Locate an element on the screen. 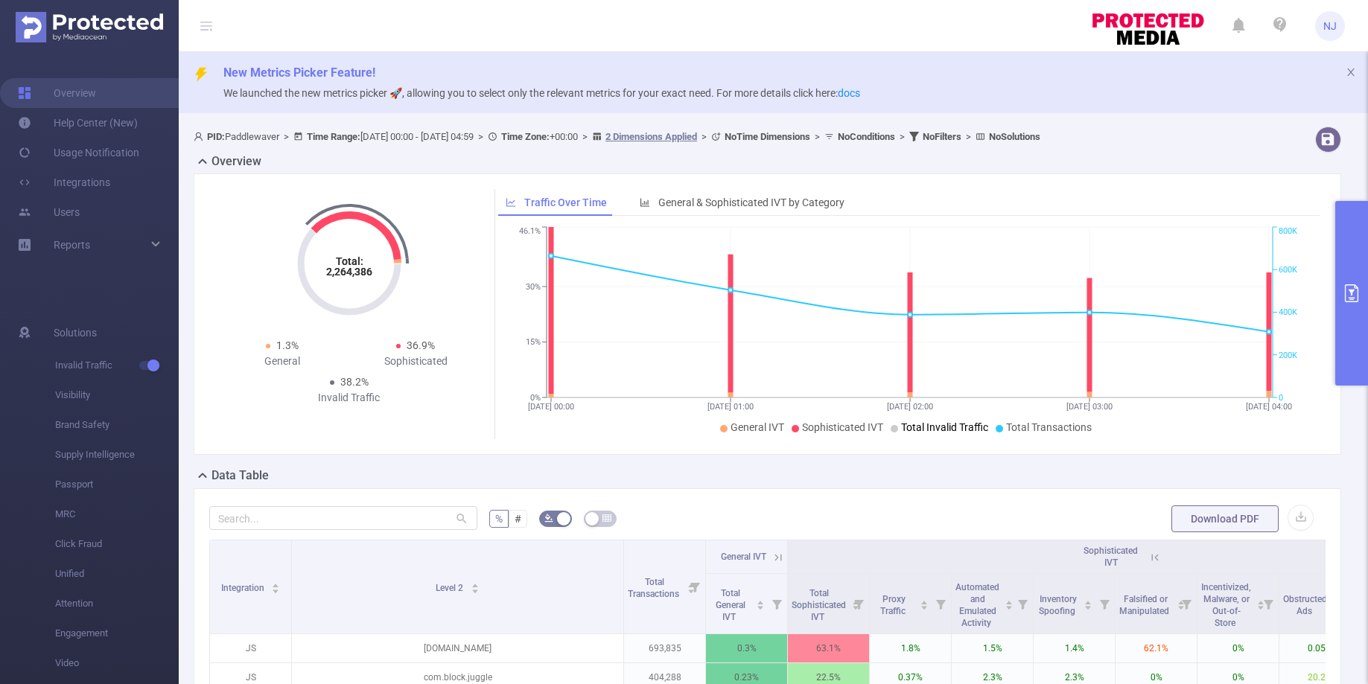 This screenshot has height=684, width=1368. a: Overview is located at coordinates (57, 93).